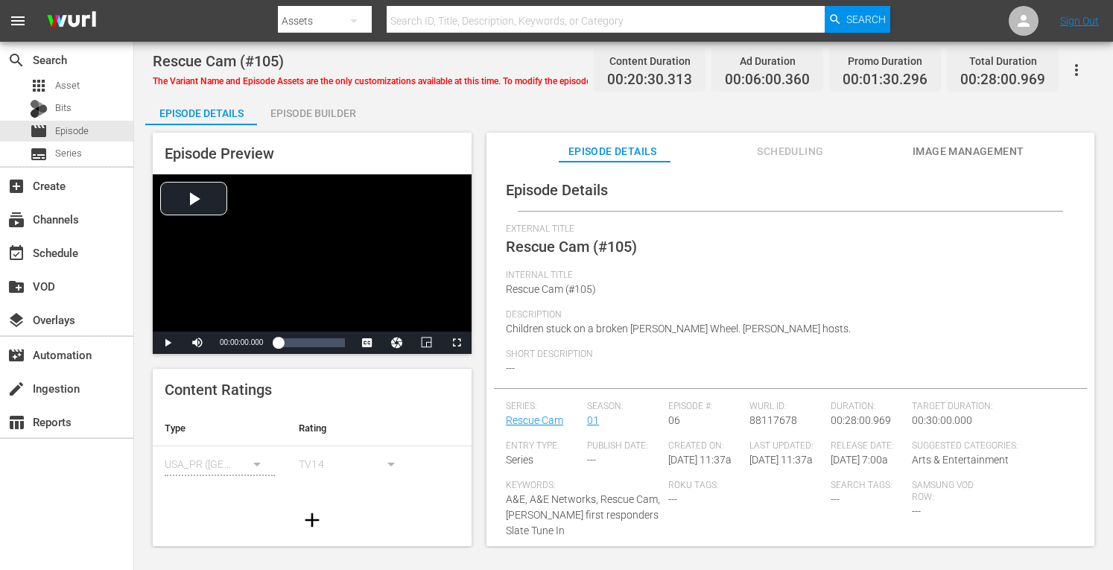  Describe the element at coordinates (18, 21) in the screenshot. I see `span: menu` at that location.